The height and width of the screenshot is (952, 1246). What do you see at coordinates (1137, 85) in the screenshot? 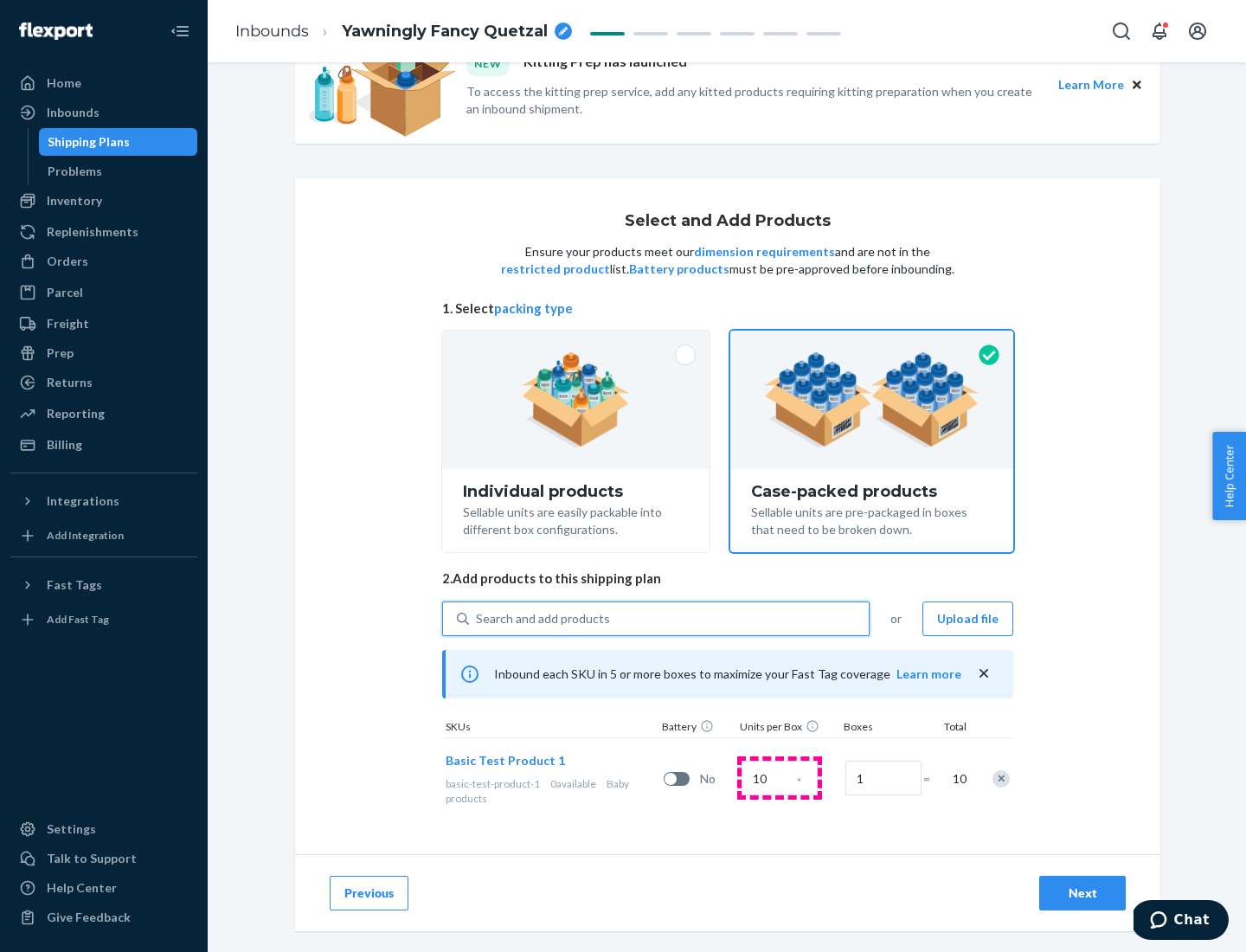
I see `button: Close` at bounding box center [1137, 85].